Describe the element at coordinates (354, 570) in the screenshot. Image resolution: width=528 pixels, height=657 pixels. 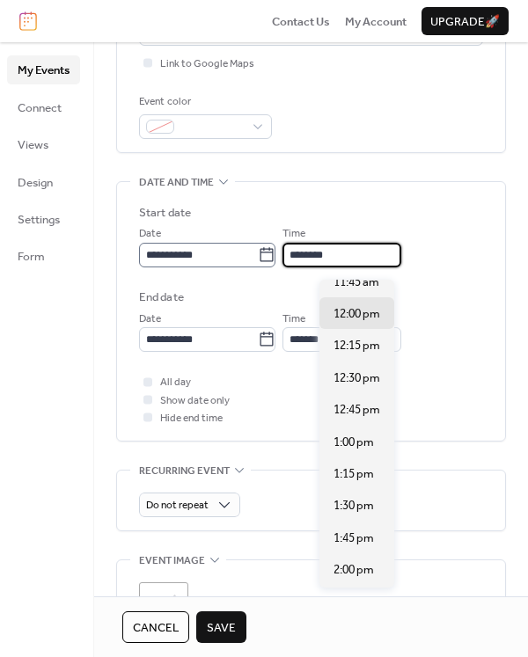
I see `span: 2:00 pm` at that location.